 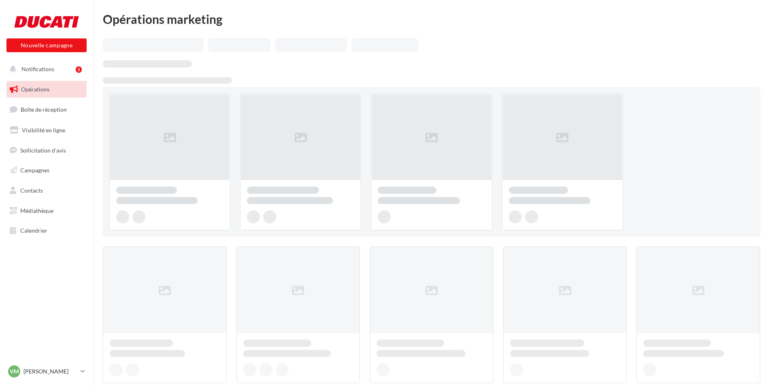 What do you see at coordinates (47, 171) in the screenshot?
I see `a: Campagnes` at bounding box center [47, 171].